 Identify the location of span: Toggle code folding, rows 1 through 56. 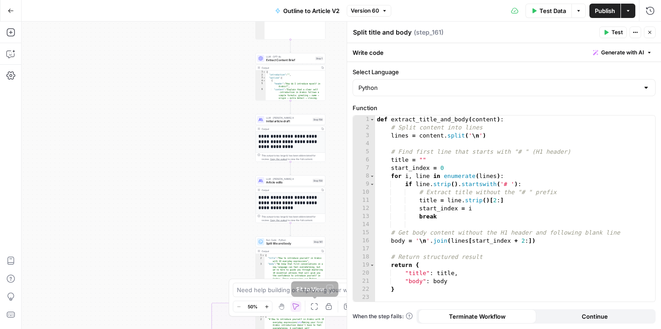
(264, 72).